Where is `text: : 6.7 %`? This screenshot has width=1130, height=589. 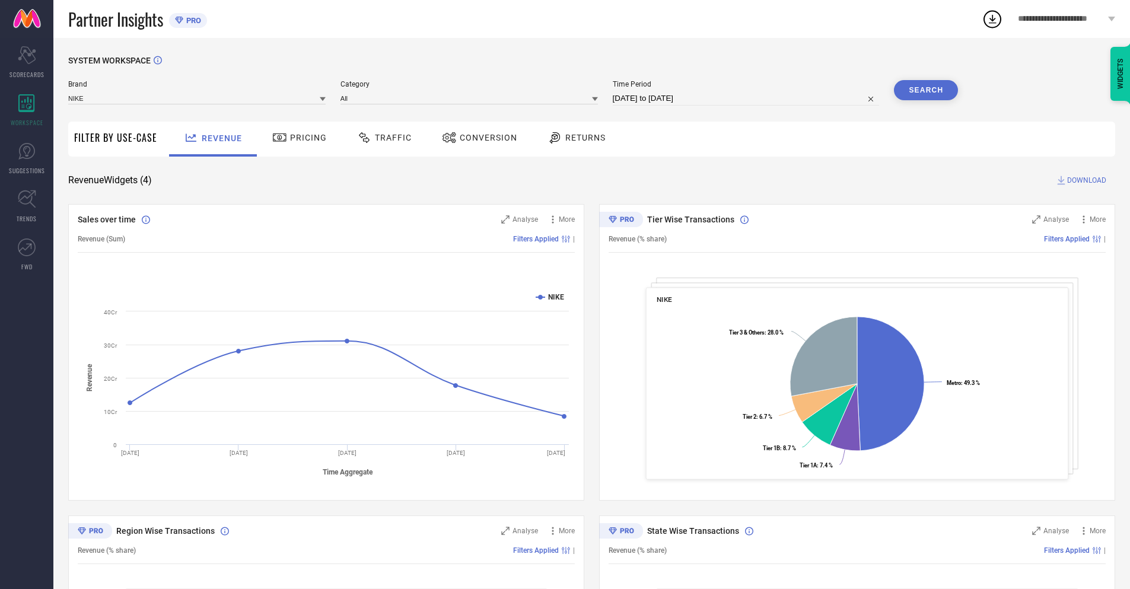 text: : 6.7 % is located at coordinates (758, 416).